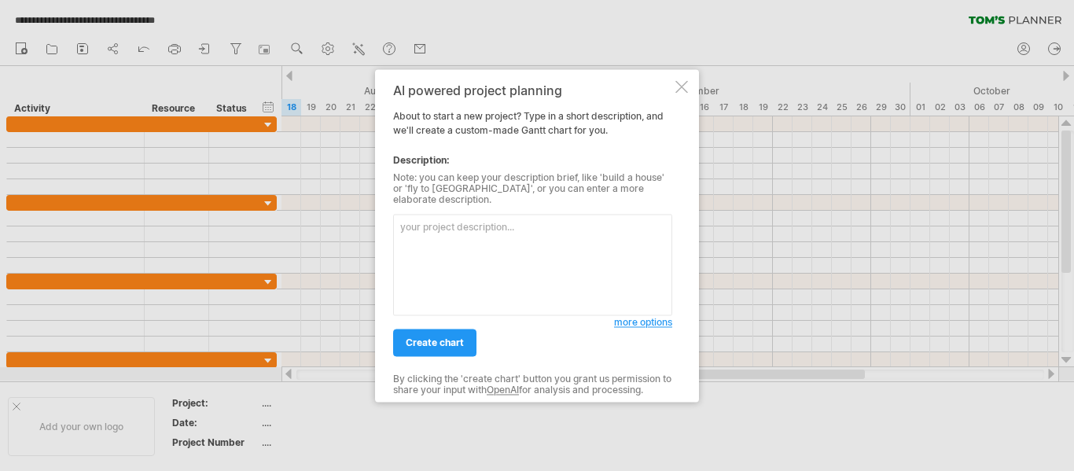  I want to click on div: By clicking the 'create chart' button you grant us permission to share your input with for analys..., so click(532, 385).